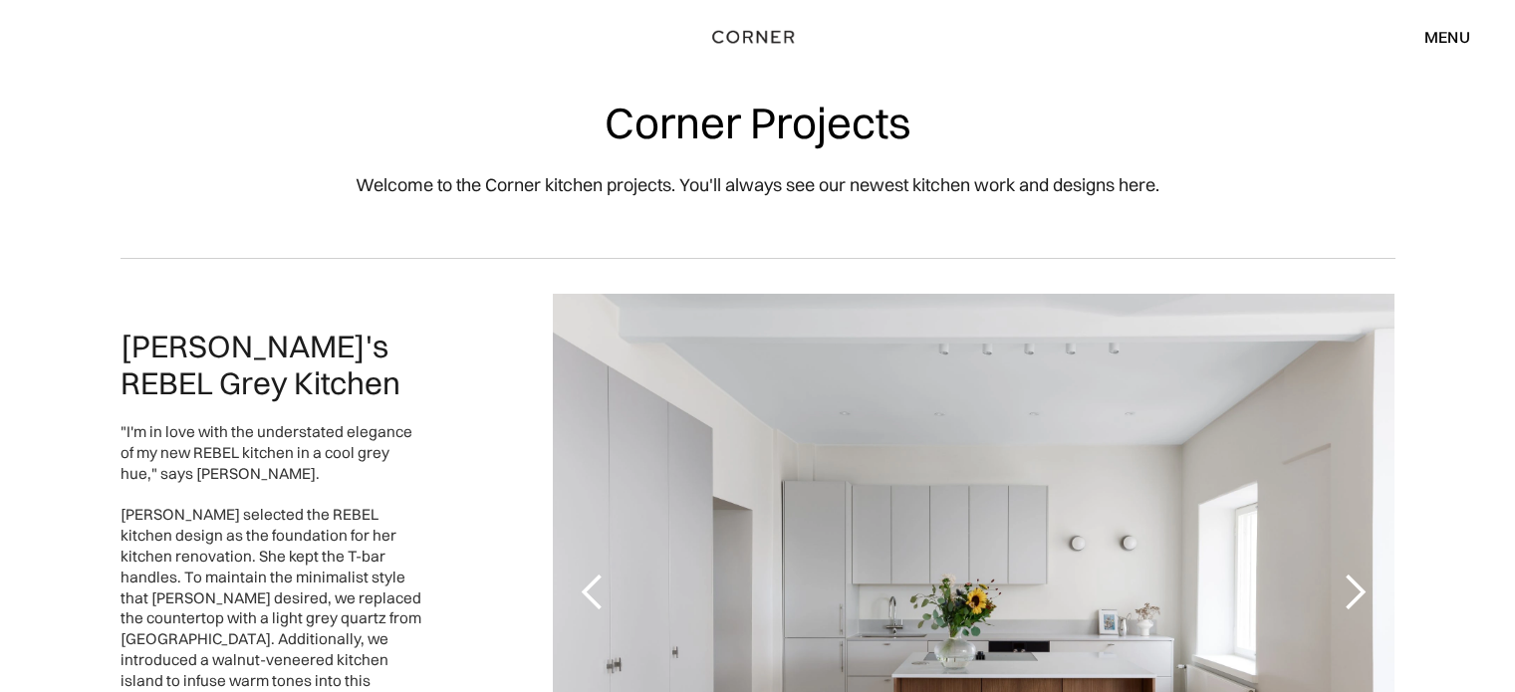  Describe the element at coordinates (758, 123) in the screenshot. I see `h1: Corner Projects` at that location.